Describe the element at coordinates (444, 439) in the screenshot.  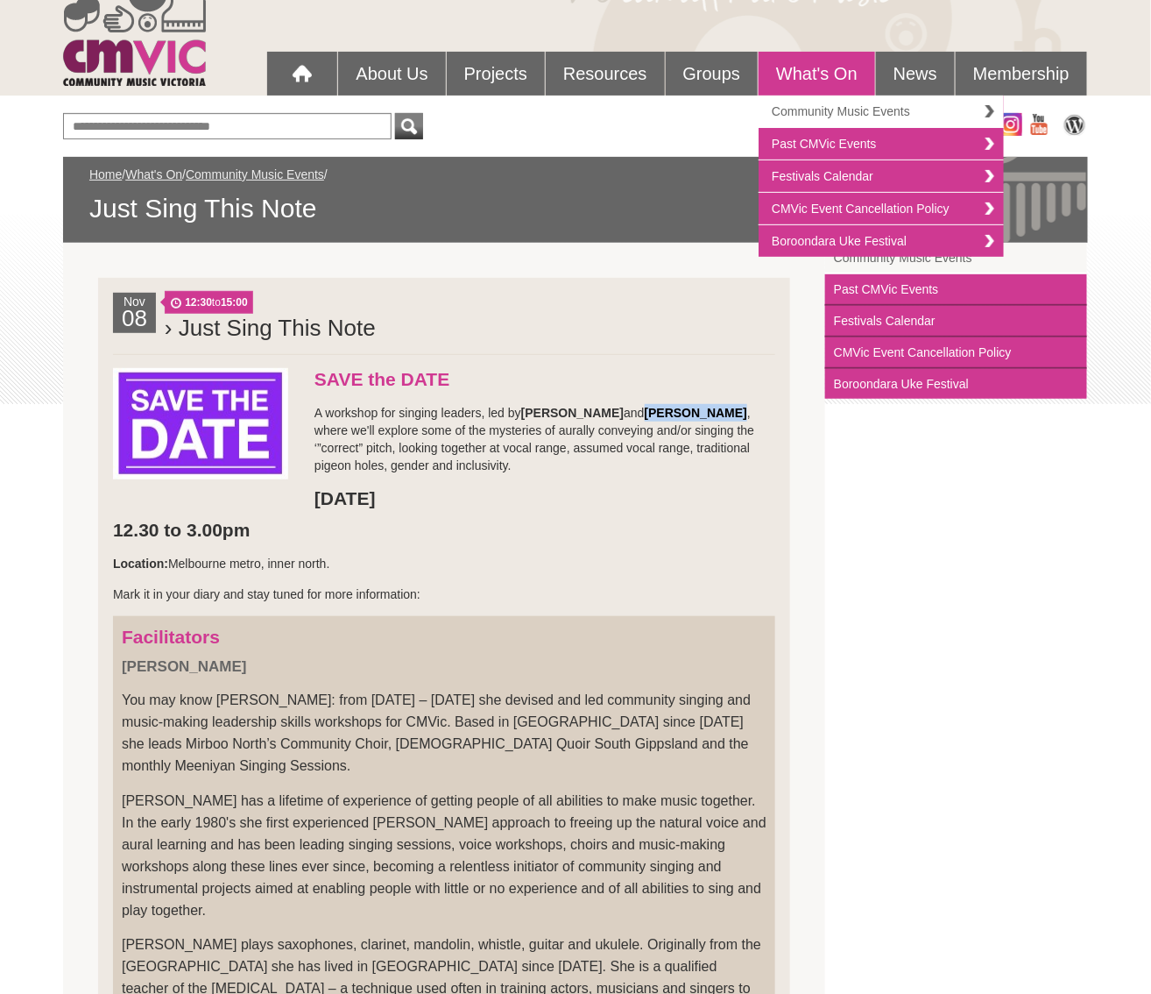
I see `p: A workshop for singing leaders, led by and , where we'll explore some of the mysteries of aurally...` at that location.